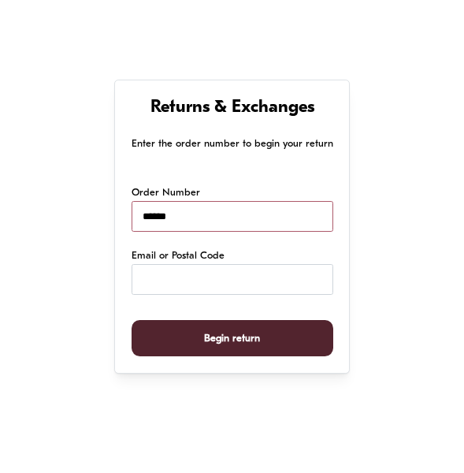 This screenshot has height=473, width=464. I want to click on span: Begin return, so click(232, 338).